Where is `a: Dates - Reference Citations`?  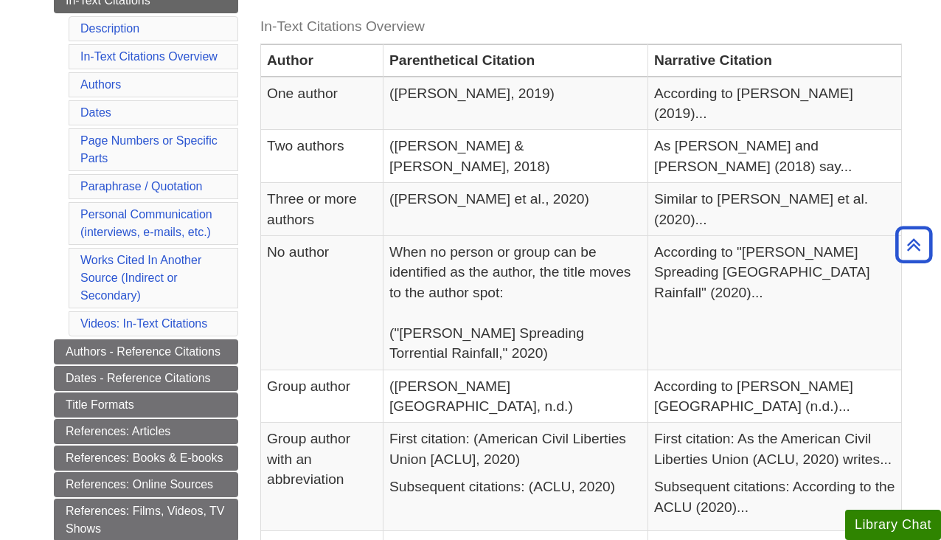 a: Dates - Reference Citations is located at coordinates (146, 378).